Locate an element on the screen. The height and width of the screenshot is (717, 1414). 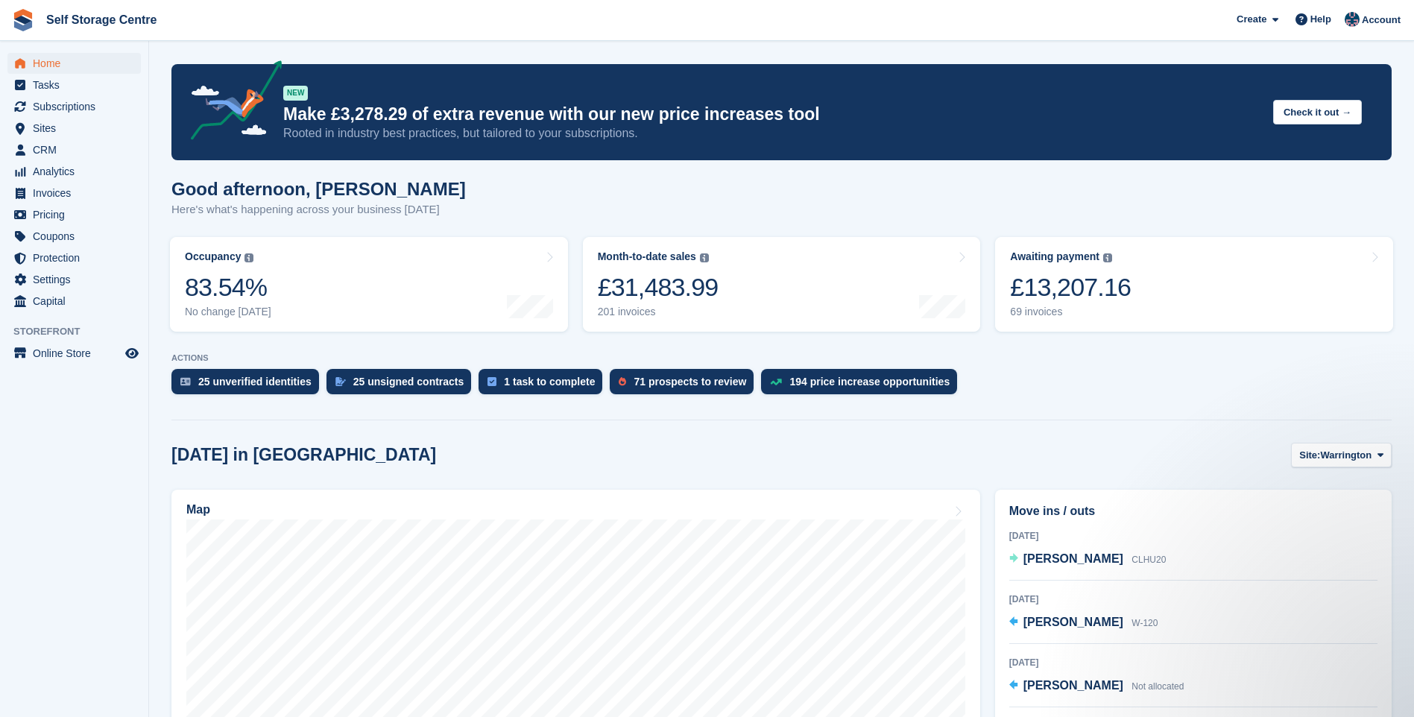
span: W-120 is located at coordinates (1144, 623).